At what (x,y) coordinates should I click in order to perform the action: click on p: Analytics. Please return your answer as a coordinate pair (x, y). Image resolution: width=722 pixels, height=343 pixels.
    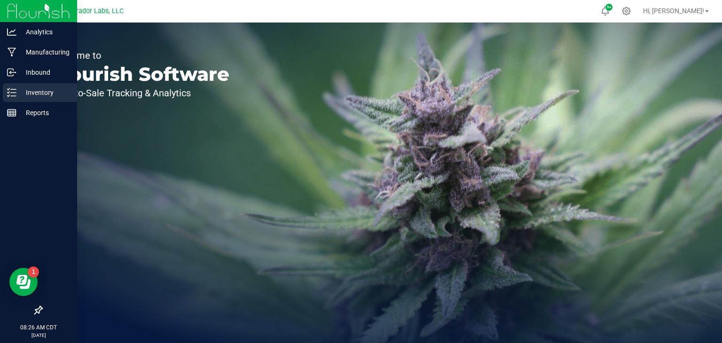
    Looking at the image, I should click on (45, 32).